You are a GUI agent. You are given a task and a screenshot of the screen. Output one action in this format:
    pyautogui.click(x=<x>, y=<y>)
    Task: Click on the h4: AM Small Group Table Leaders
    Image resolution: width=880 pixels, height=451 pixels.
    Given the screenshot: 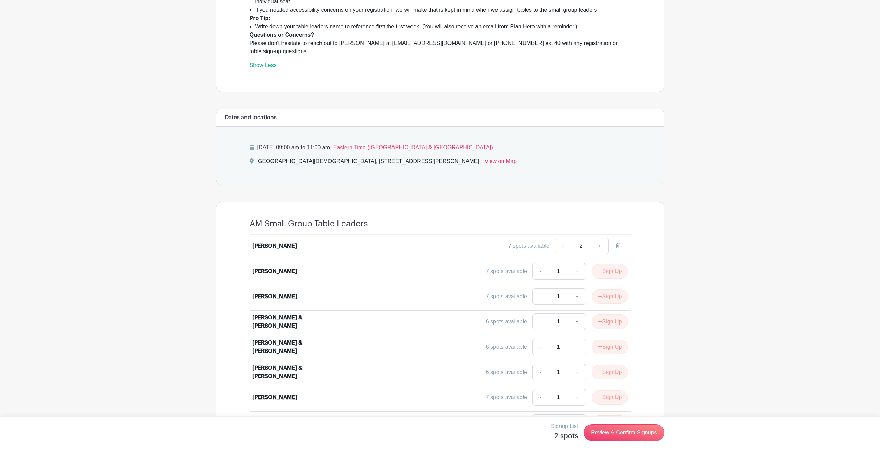 What is the action you would take?
    pyautogui.click(x=309, y=224)
    